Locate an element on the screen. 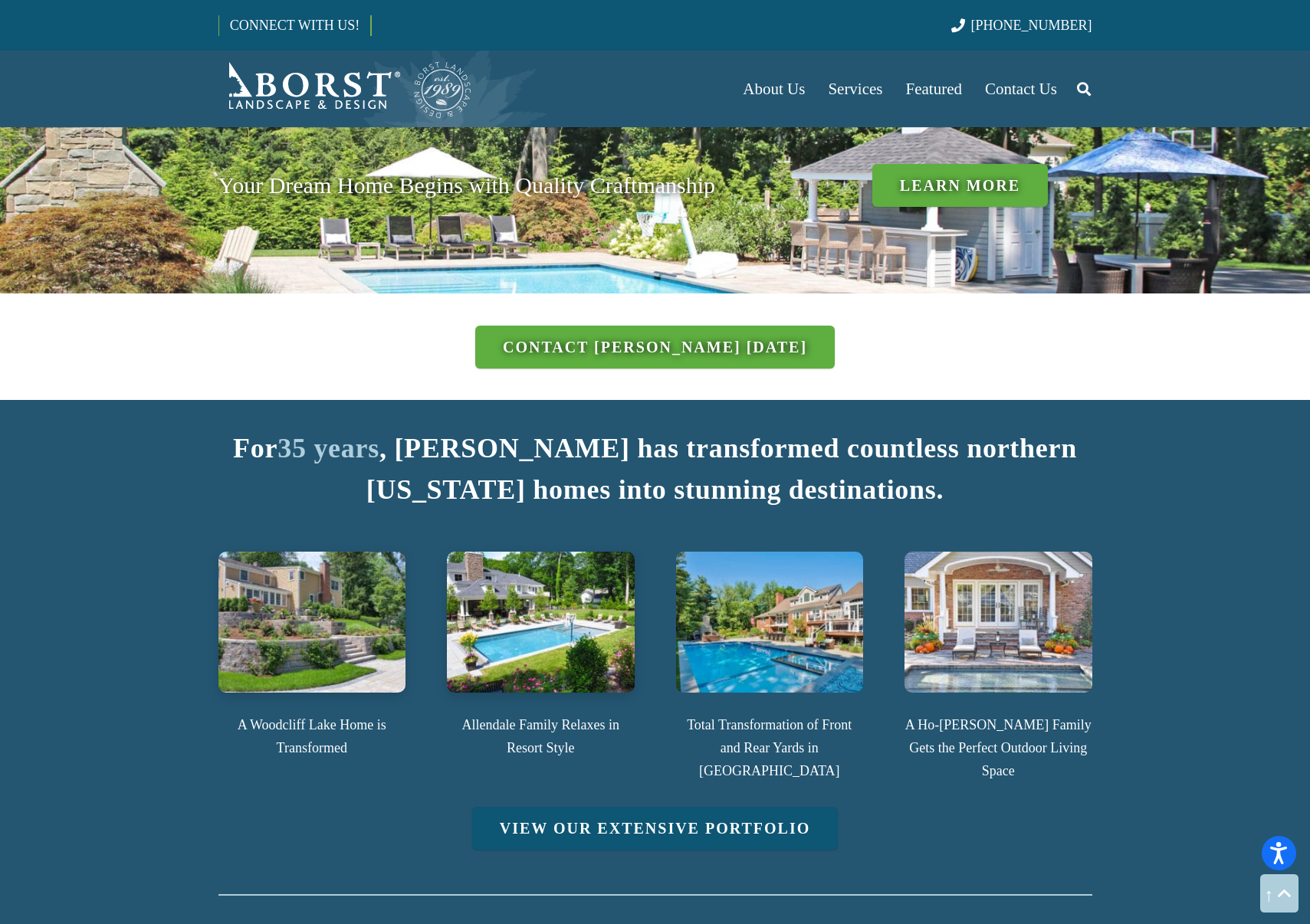 This screenshot has height=924, width=1310. a: Contact Us is located at coordinates (1021, 89).